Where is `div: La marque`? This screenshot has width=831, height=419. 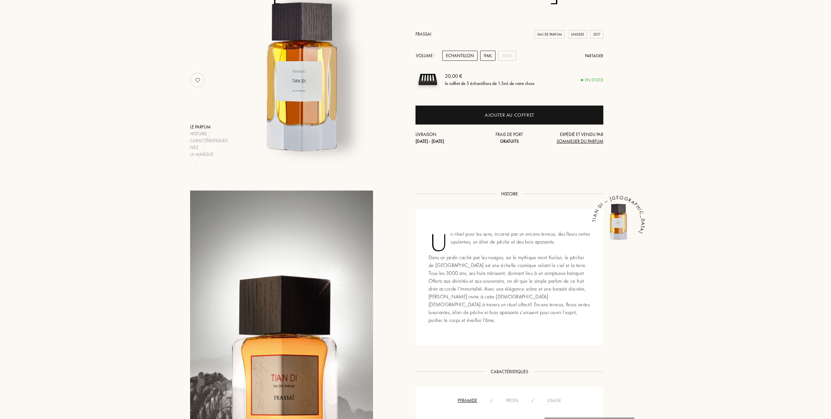
div: La marque is located at coordinates (209, 154).